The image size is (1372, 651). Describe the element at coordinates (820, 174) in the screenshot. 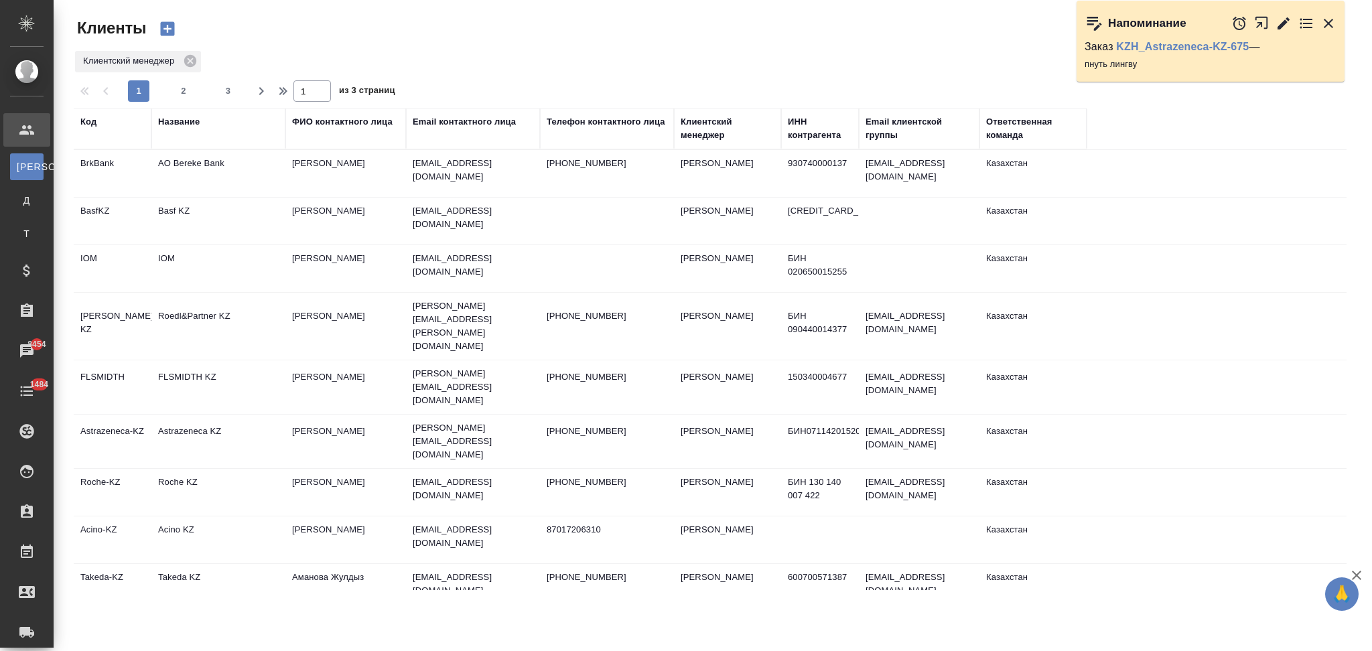

I see `td: 930740000137` at that location.